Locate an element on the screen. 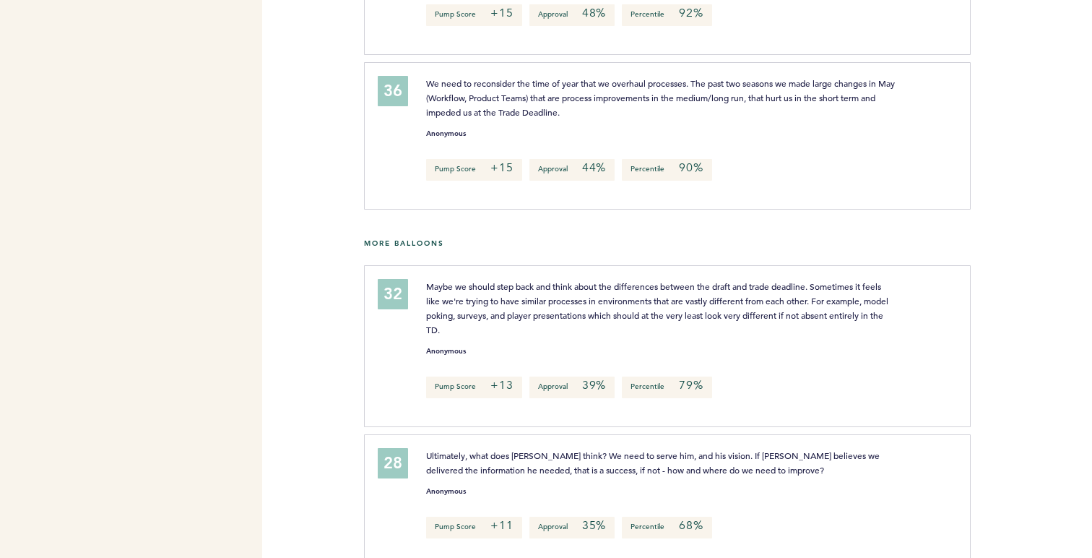 The image size is (1092, 558). em: 68% is located at coordinates (691, 525).